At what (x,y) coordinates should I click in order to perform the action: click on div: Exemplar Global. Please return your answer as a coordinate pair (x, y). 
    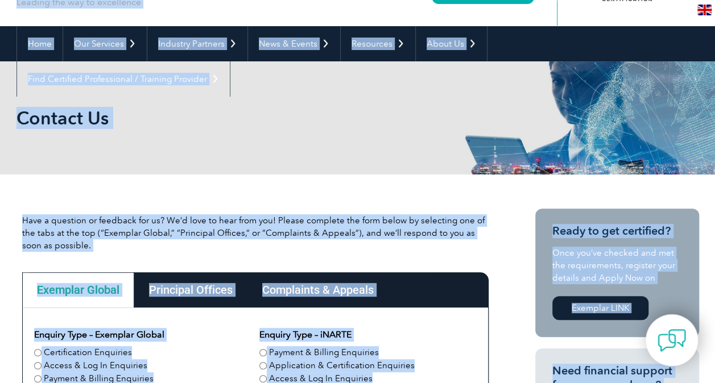
    Looking at the image, I should click on (78, 290).